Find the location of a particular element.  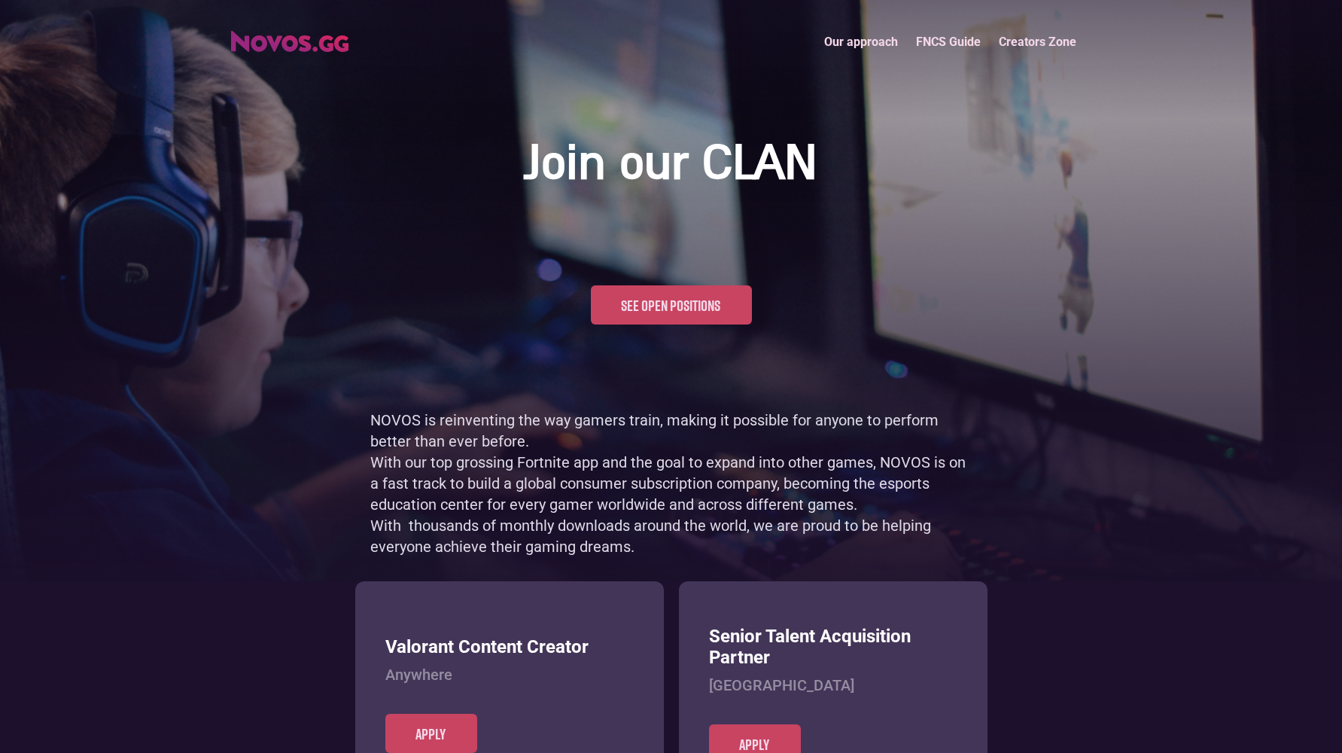

p: NOVOS is reinventing the way gamers train, making it possible for anyone to perform better than e... is located at coordinates (672, 483).